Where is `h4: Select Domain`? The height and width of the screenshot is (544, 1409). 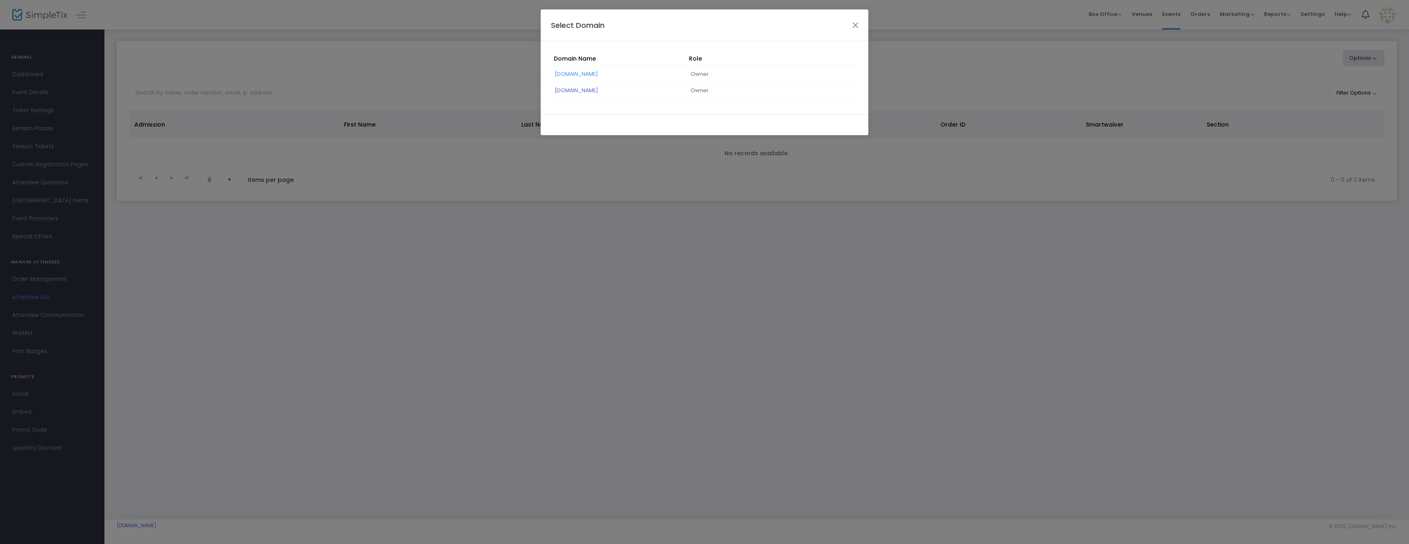
h4: Select Domain is located at coordinates (577, 25).